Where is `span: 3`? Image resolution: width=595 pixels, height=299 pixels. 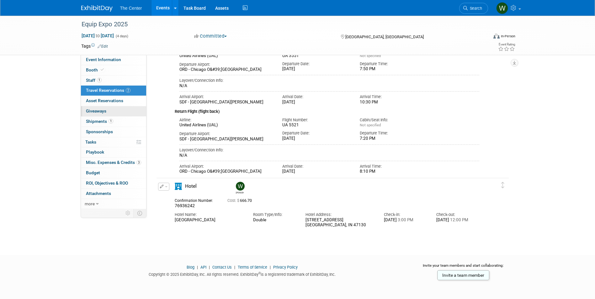 span: 3 is located at coordinates (139, 163).